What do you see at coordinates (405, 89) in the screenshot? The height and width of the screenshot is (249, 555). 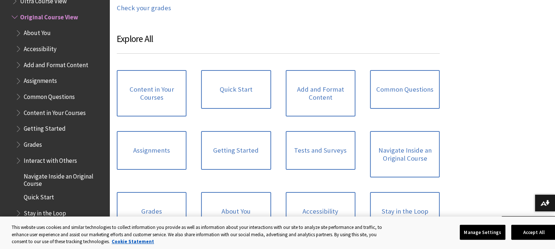 I see `a: Common Questions` at bounding box center [405, 89].